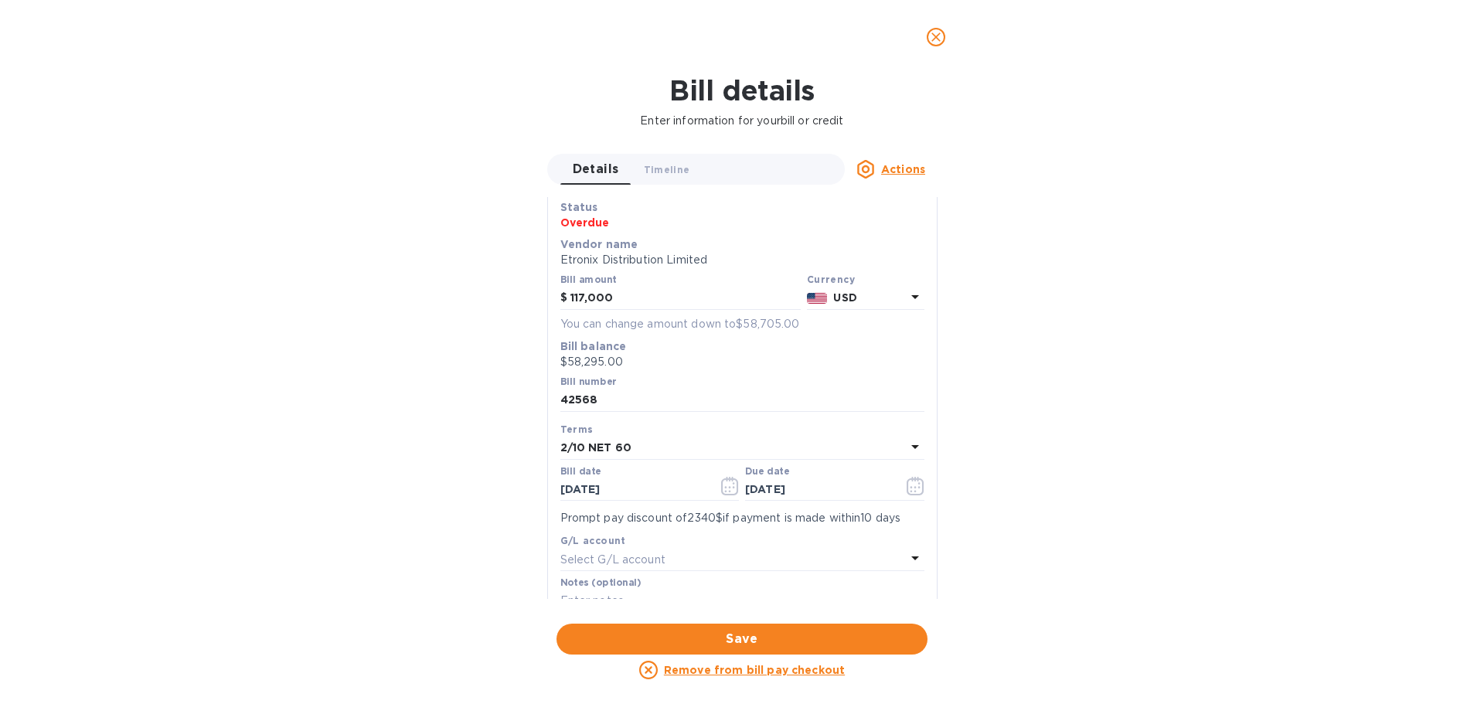  Describe the element at coordinates (754, 670) in the screenshot. I see `u: Remove from bill pay checkout` at that location.